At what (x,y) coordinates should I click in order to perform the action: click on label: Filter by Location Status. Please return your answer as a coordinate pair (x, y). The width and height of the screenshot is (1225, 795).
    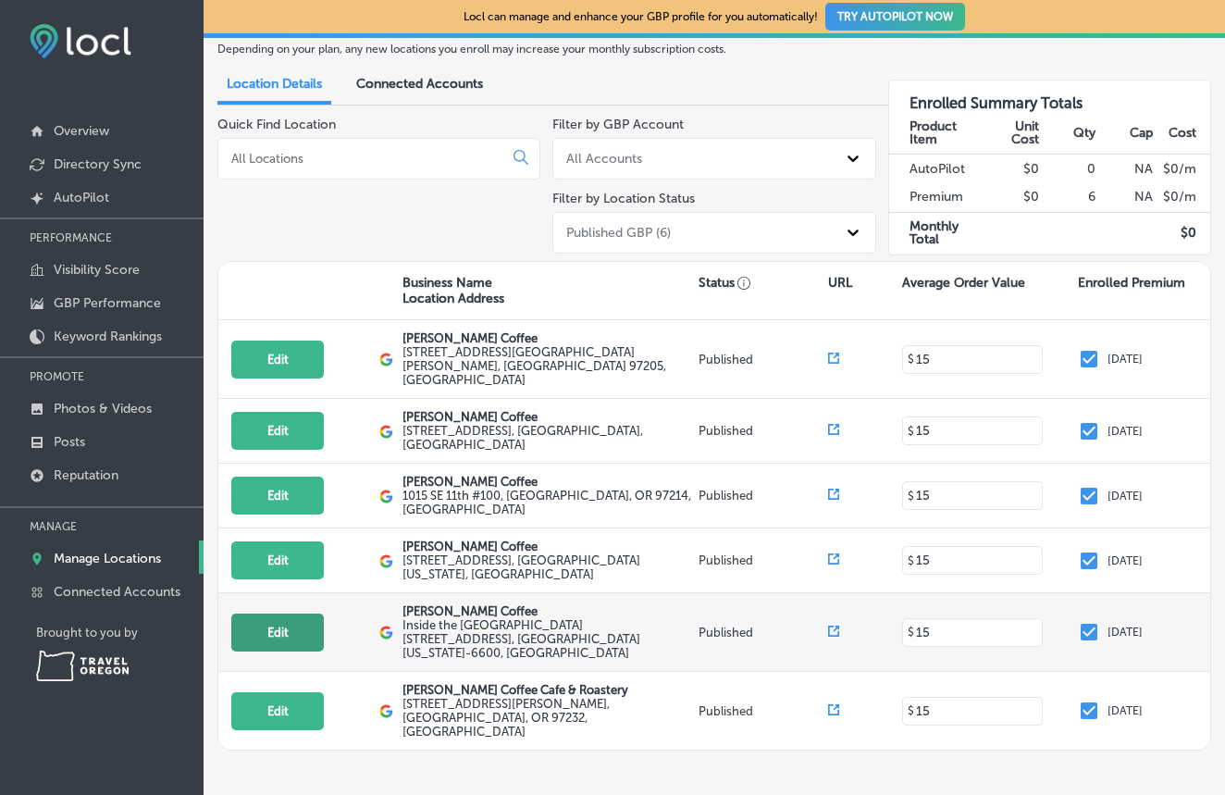
    Looking at the image, I should click on (624, 198).